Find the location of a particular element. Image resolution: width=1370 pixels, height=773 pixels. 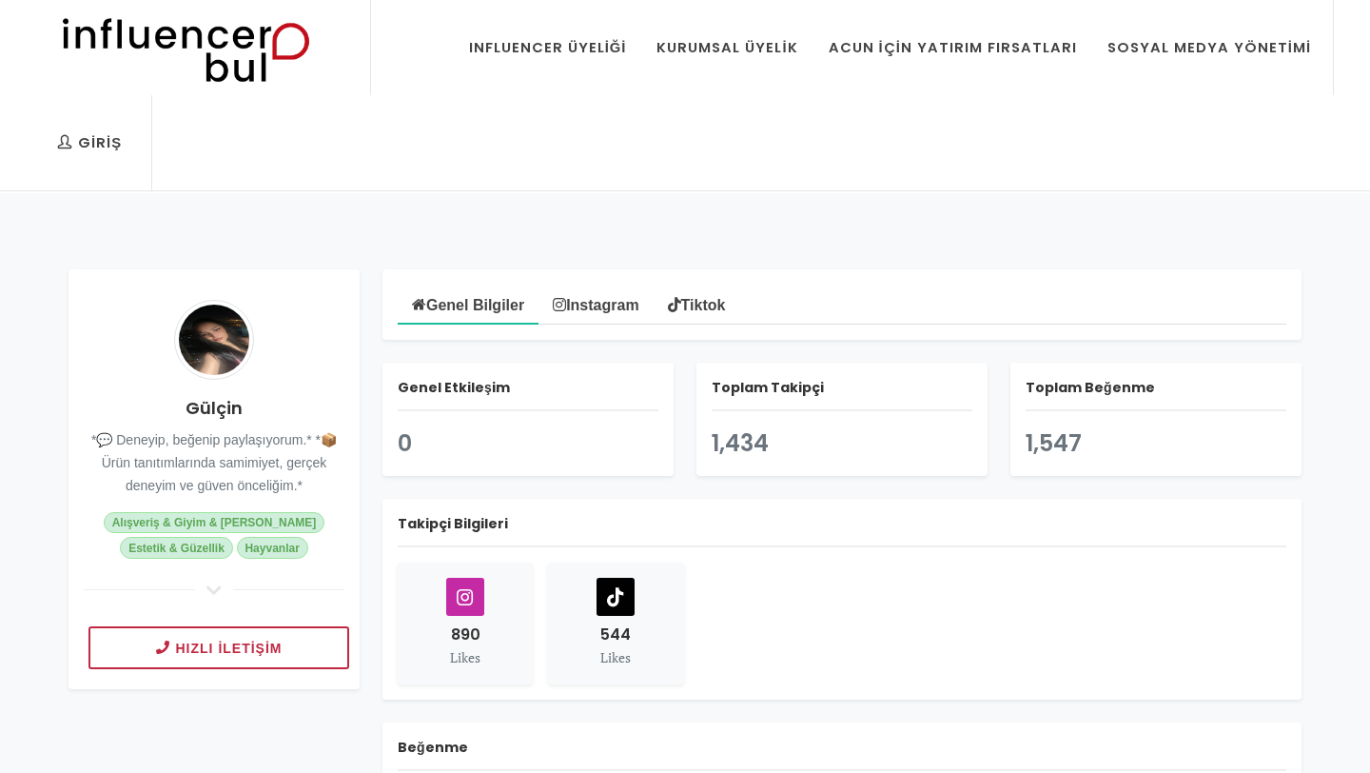

div: Kurumsal Üyelik is located at coordinates (727, 48).